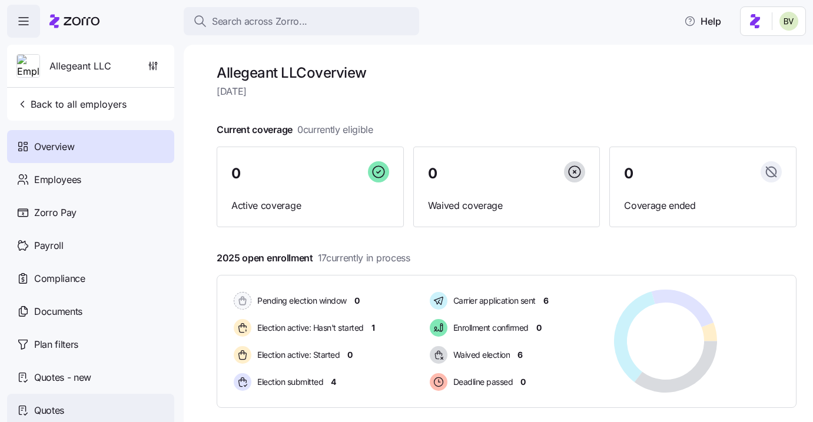 This screenshot has height=422, width=813. What do you see at coordinates (55, 212) in the screenshot?
I see `span: Zorro Pay` at bounding box center [55, 212].